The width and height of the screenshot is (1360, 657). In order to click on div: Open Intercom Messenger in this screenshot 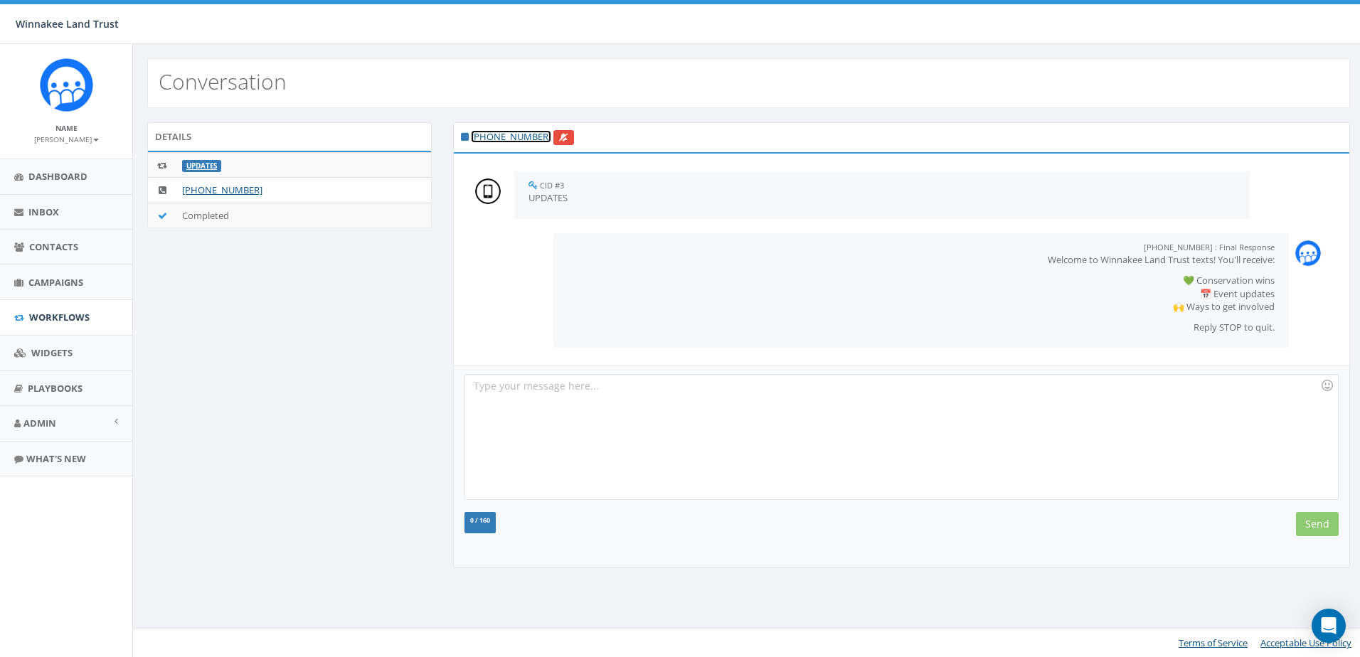, I will do `click(1329, 626)`.